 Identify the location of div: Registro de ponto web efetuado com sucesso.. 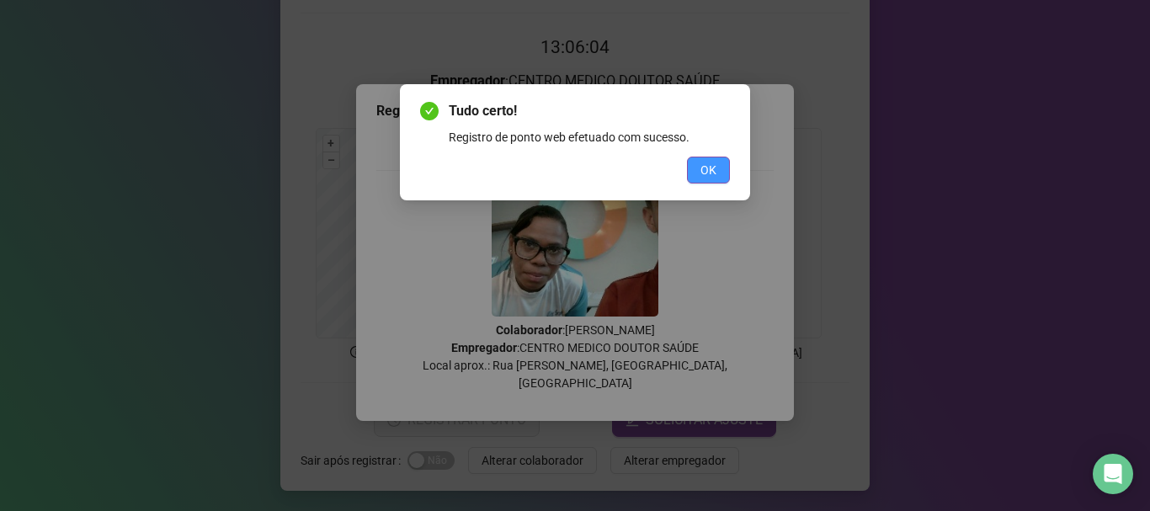
(589, 137).